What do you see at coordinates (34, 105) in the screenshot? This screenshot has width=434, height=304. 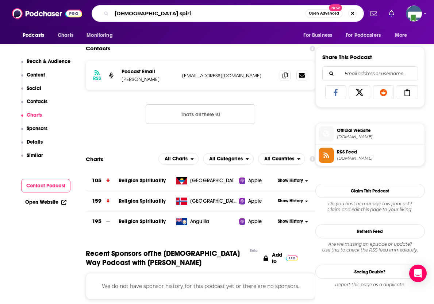 I see `button: Contacts` at bounding box center [34, 105].